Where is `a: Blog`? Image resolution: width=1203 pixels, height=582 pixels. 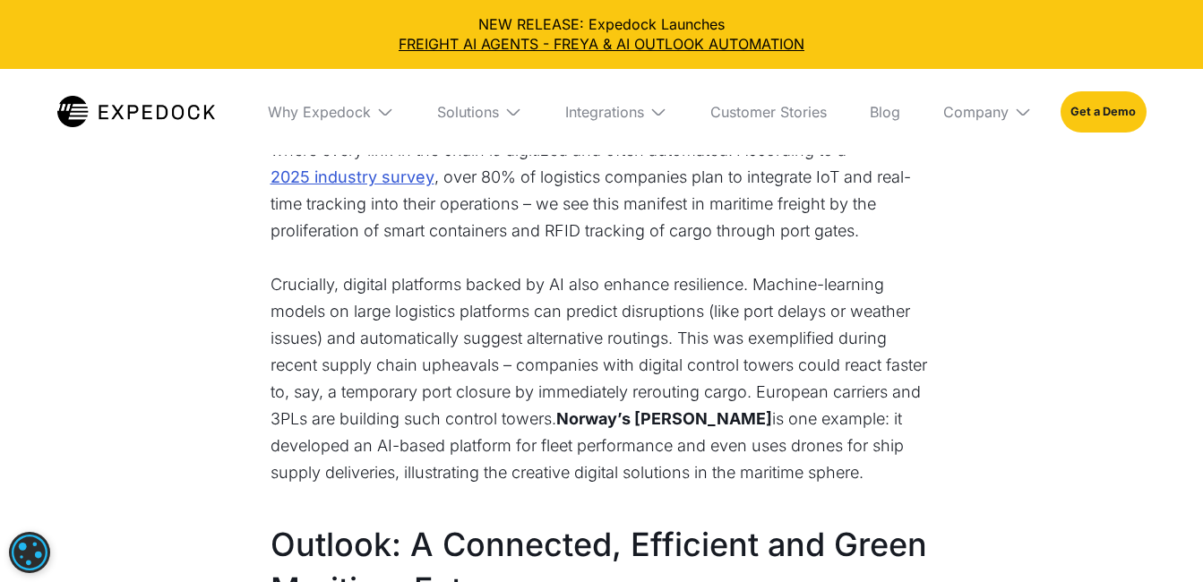 a: Blog is located at coordinates (885, 112).